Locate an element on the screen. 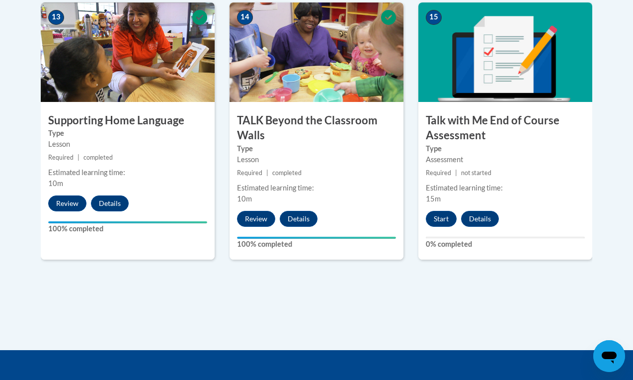  h3: Supporting Home Language is located at coordinates (128, 120).